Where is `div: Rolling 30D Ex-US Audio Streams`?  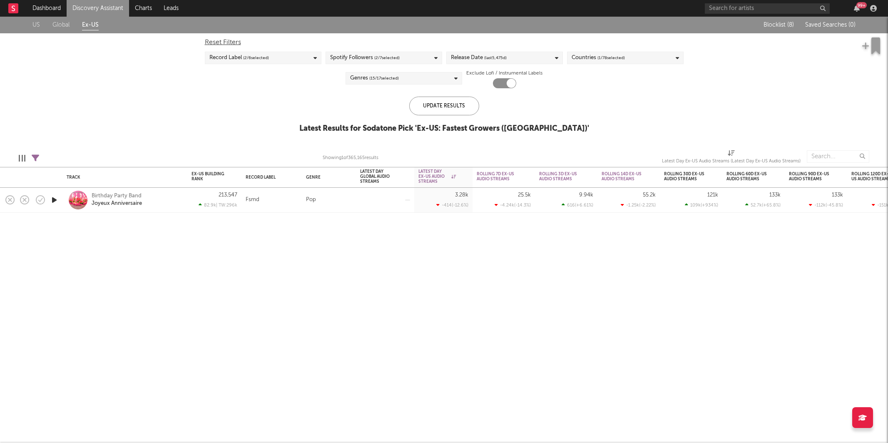 div: Rolling 30D Ex-US Audio Streams is located at coordinates (685, 177).